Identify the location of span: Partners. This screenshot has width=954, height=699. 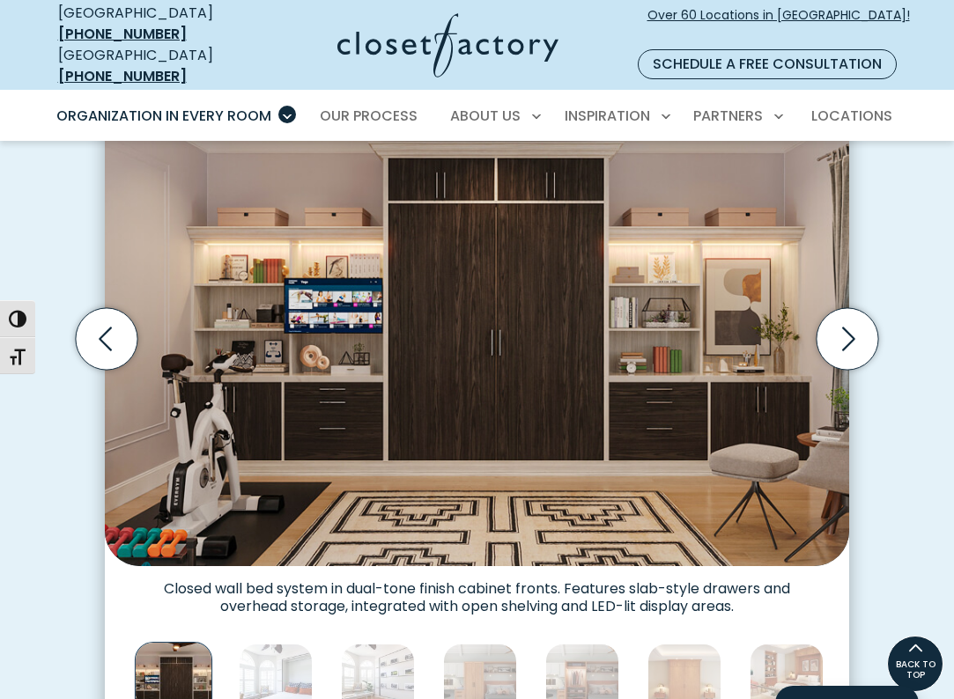
(728, 115).